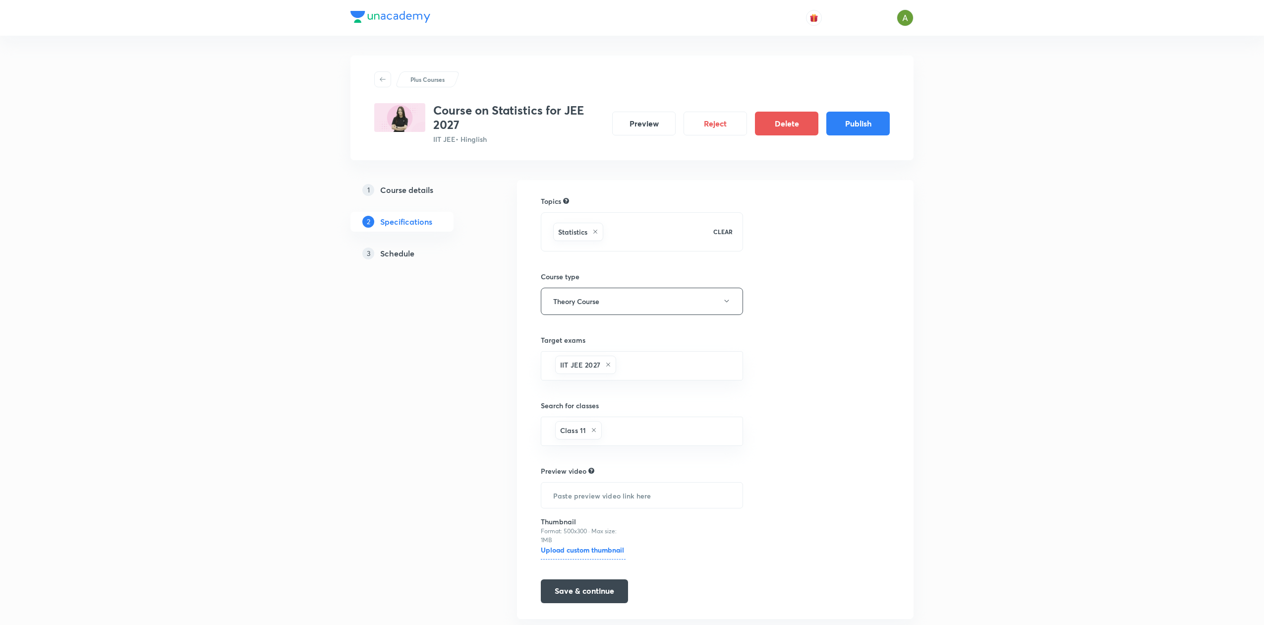 The width and height of the screenshot is (1264, 625). I want to click on button: Save & continue, so click(585, 591).